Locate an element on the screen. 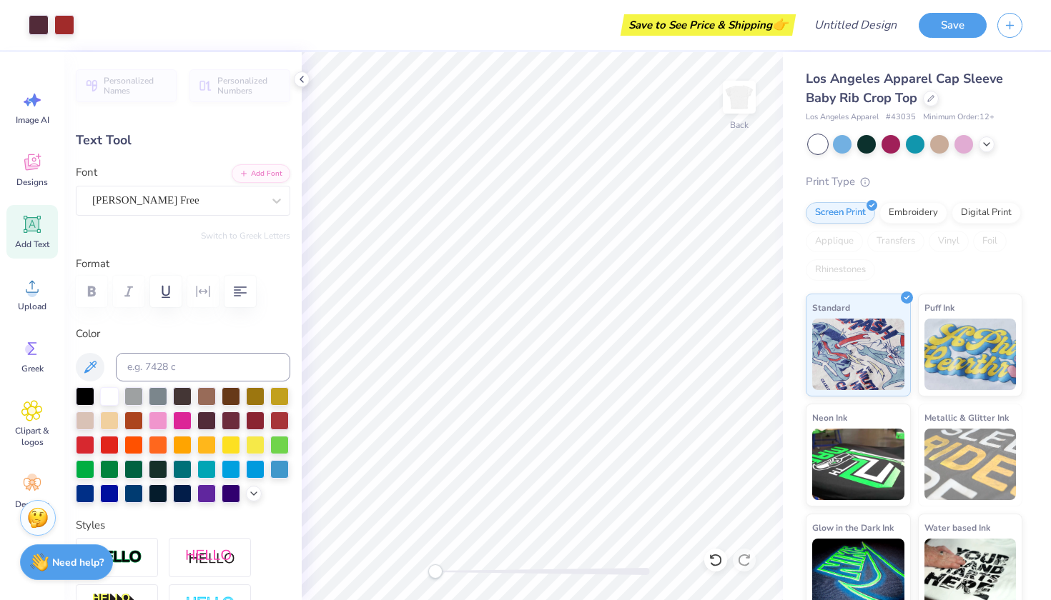 This screenshot has width=1051, height=600. span: Water based Ink is located at coordinates (957, 527).